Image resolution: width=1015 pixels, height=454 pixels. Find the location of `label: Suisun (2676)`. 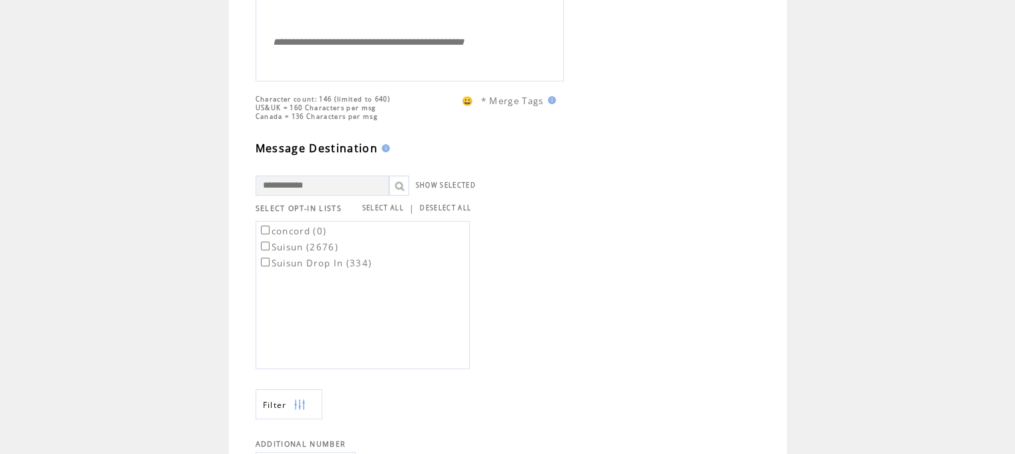

label: Suisun (2676) is located at coordinates (298, 247).